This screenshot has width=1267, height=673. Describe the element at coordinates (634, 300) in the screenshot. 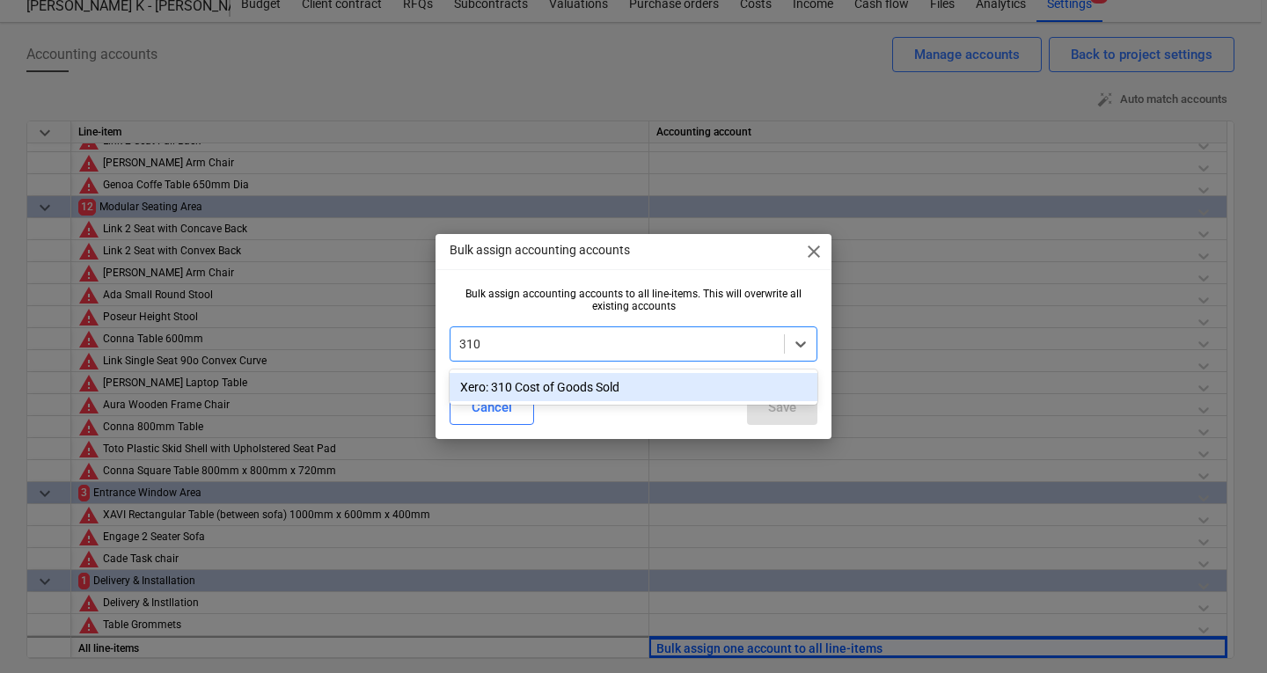

I see `div: Bulk assign accounting accounts to all line-items. This will overwrite all existing accounts` at that location.